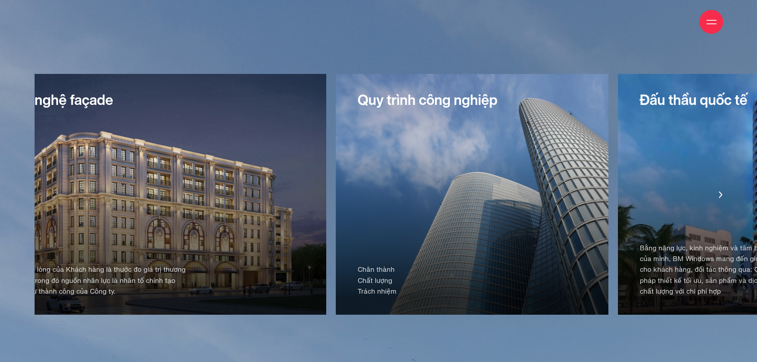 The image size is (757, 362). Describe the element at coordinates (426, 280) in the screenshot. I see `p: Chân thành Chất lượng Trách nhiệm` at that location.